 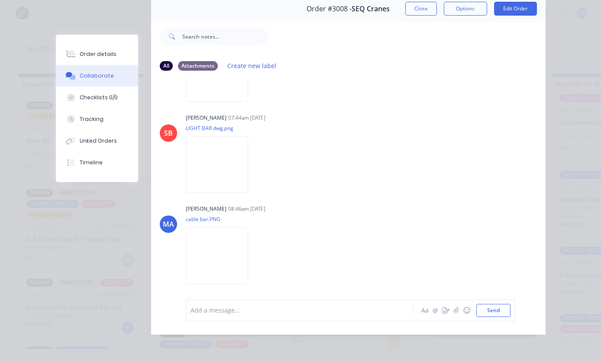 What do you see at coordinates (168, 133) in the screenshot?
I see `div: SB` at bounding box center [168, 133].